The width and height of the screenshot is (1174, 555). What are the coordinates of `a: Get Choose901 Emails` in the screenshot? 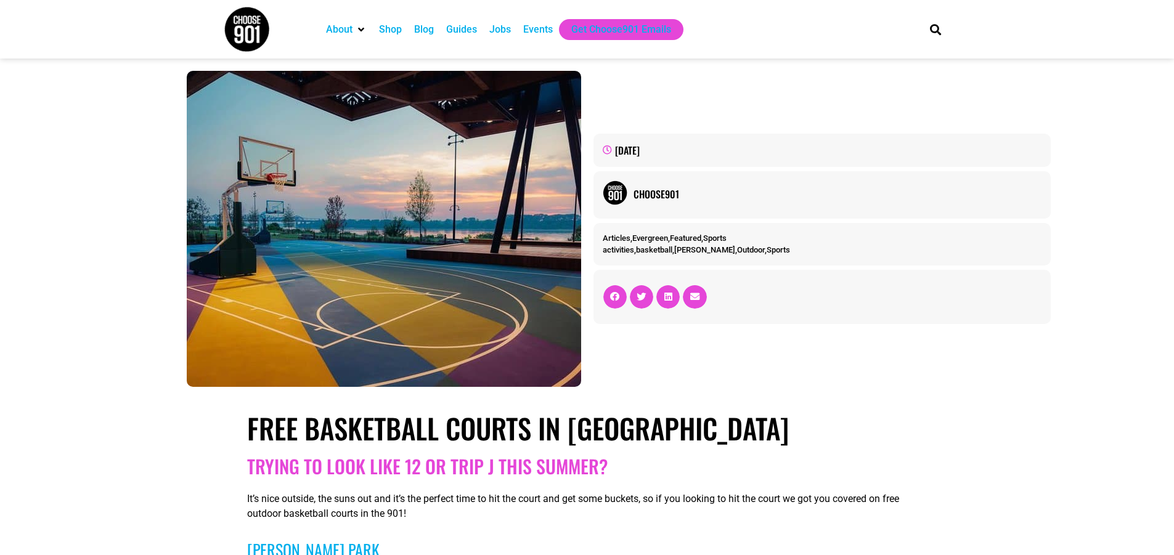 It's located at (621, 30).